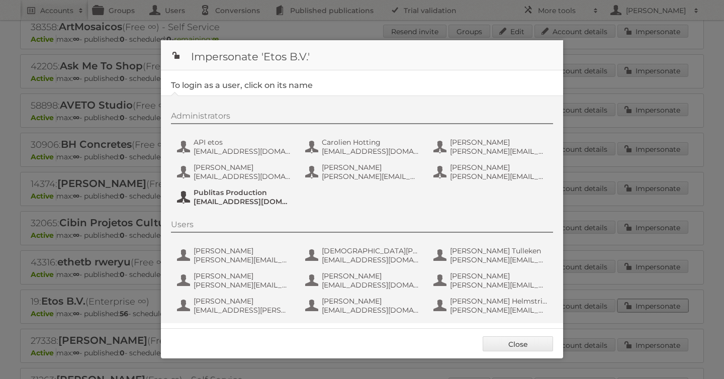 The image size is (724, 379). What do you see at coordinates (518, 344) in the screenshot?
I see `a: Close` at bounding box center [518, 344].